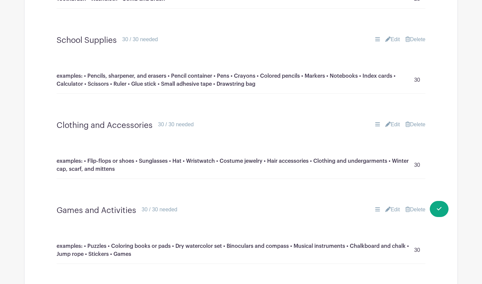 Image resolution: width=482 pixels, height=284 pixels. I want to click on h4: Games and Activities, so click(96, 210).